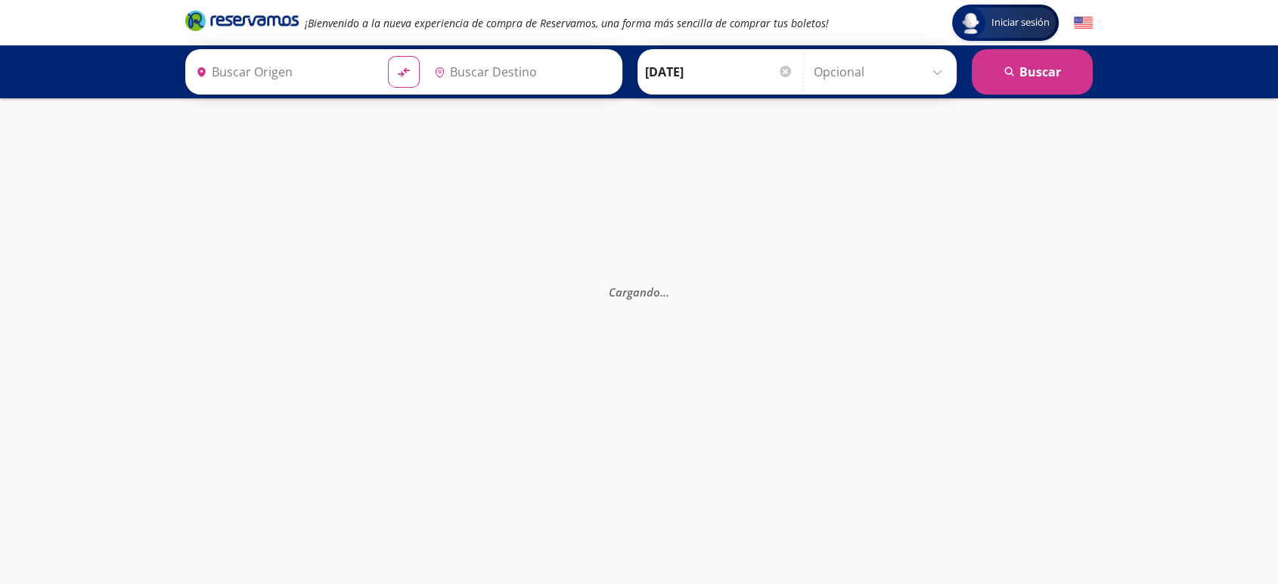  Describe the element at coordinates (521, 72) in the screenshot. I see `input: Buscar Destino` at that location.